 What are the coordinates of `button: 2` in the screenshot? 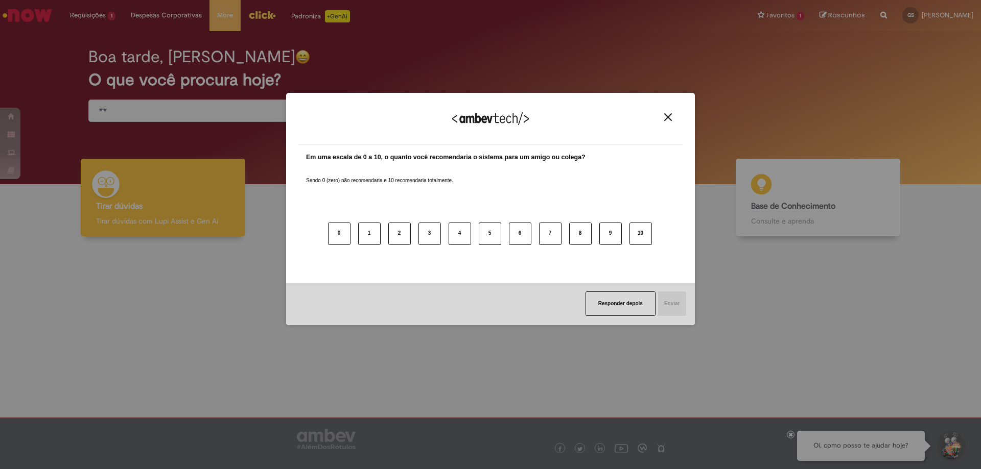 It's located at (399, 234).